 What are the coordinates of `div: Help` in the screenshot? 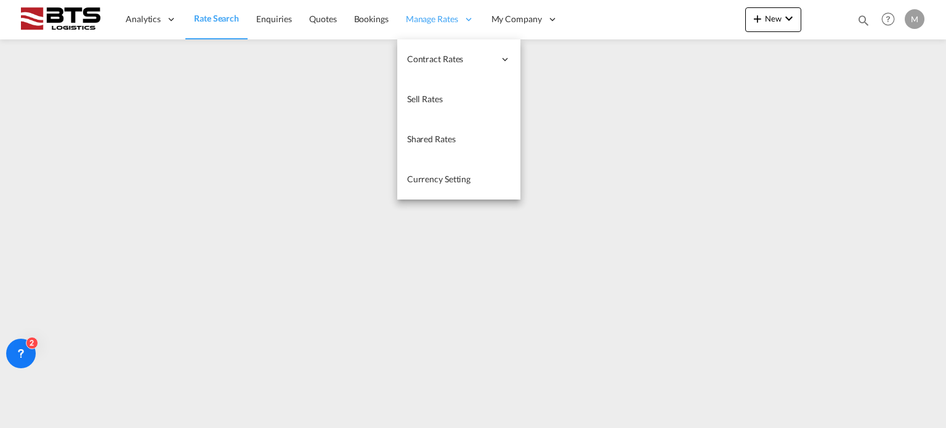 It's located at (891, 20).